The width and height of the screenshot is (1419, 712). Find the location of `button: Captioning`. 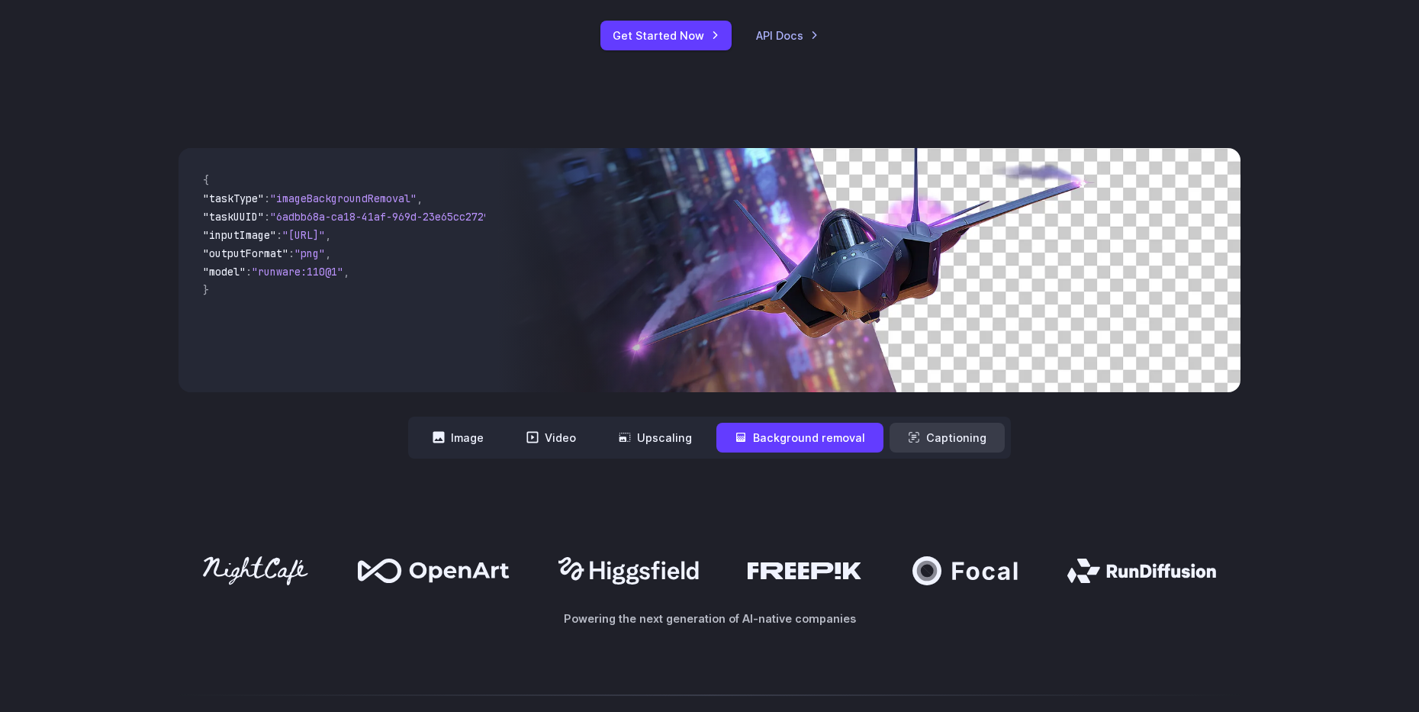

button: Captioning is located at coordinates (946, 437).